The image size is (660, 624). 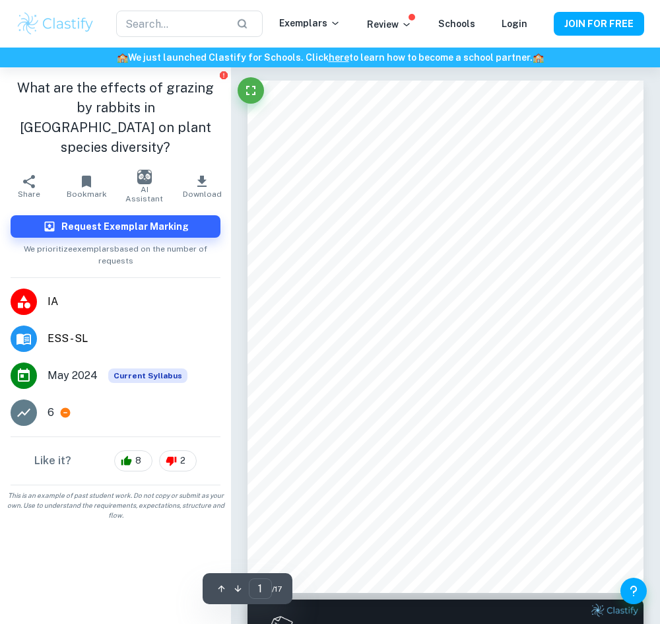 What do you see at coordinates (51, 413) in the screenshot?
I see `p: 6` at bounding box center [51, 413].